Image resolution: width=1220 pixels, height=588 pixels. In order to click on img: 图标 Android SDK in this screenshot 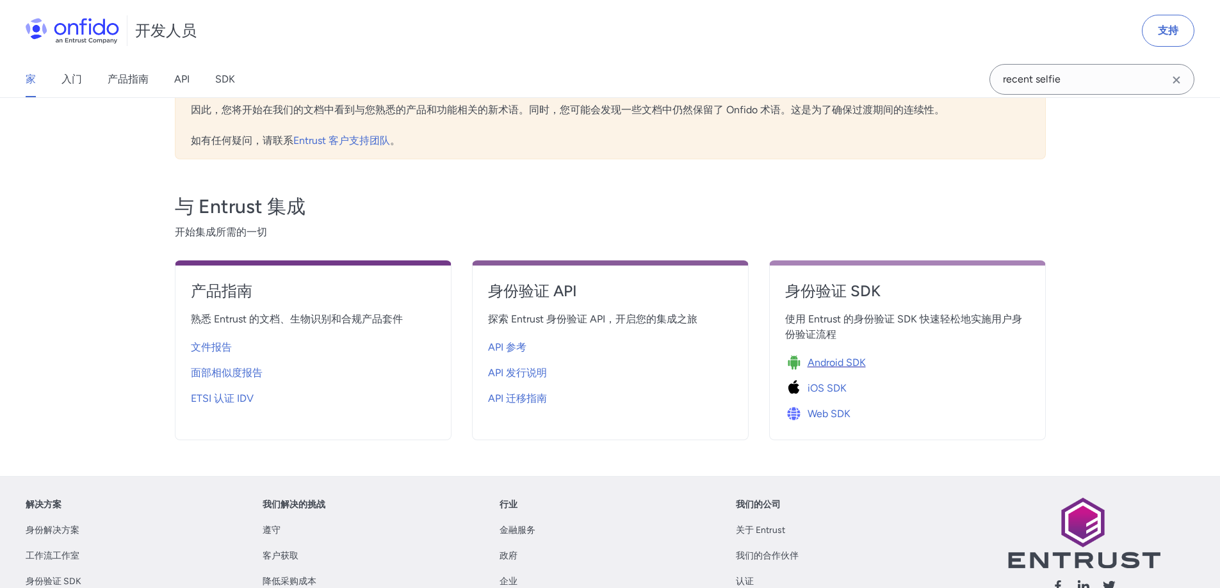, I will do `click(796, 363)`.